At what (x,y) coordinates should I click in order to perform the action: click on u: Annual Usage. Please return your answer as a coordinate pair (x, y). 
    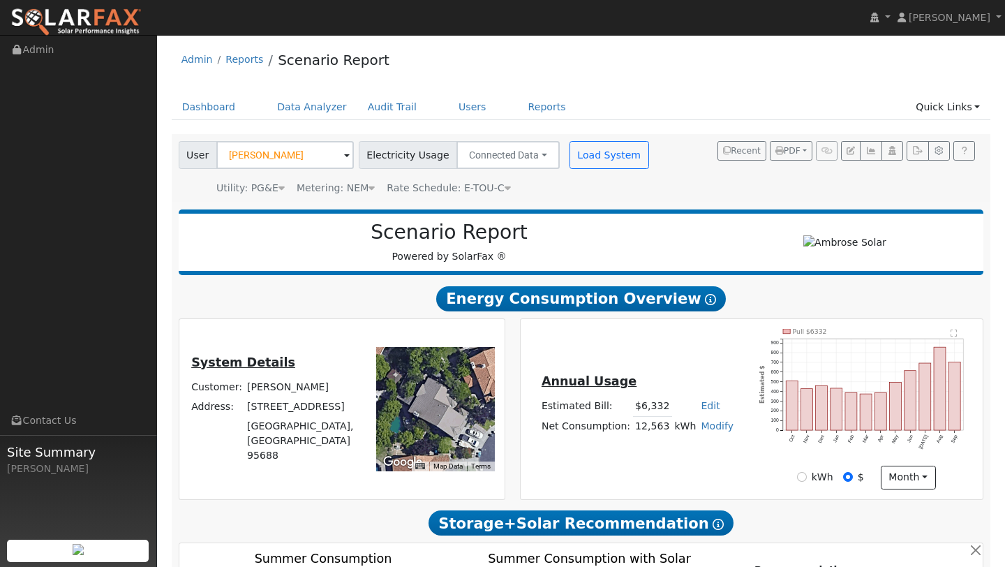
    Looking at the image, I should click on (589, 381).